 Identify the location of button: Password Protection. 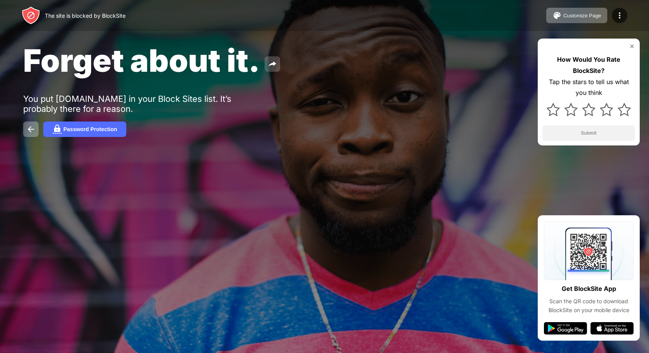
(85, 129).